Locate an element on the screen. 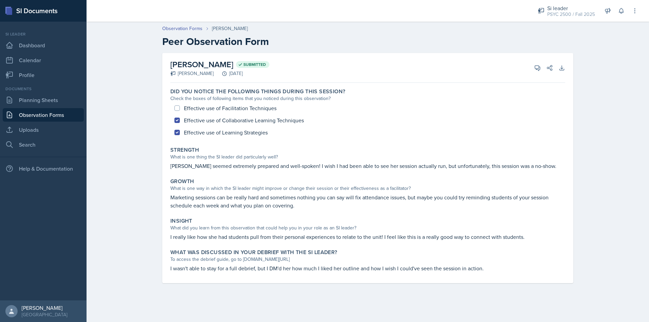 This screenshot has height=322, width=649. div: What did you learn from this observation that could help you in your role as an SI leader? is located at coordinates (368, 228).